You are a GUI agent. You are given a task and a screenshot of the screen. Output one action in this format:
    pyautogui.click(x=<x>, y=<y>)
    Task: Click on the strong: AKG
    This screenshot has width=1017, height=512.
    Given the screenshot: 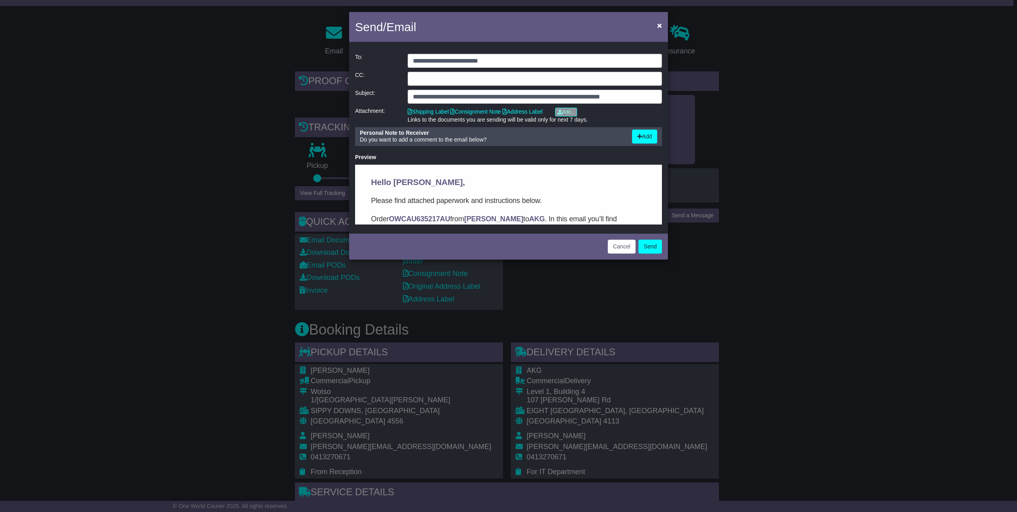 What is the action you would take?
    pyautogui.click(x=182, y=54)
    